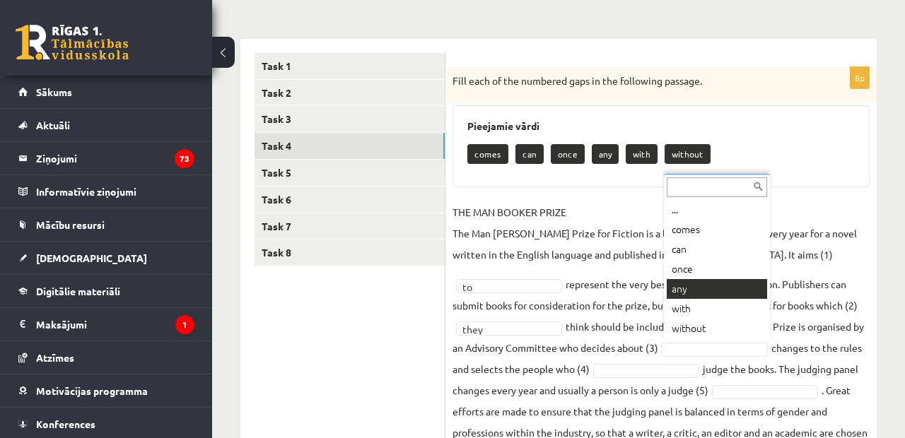 The height and width of the screenshot is (438, 905). Describe the element at coordinates (717, 309) in the screenshot. I see `div: with` at that location.